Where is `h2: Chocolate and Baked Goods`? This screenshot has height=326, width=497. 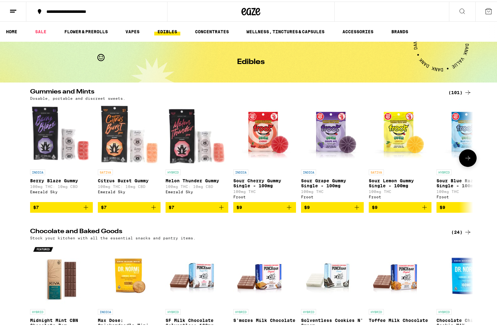 h2: Chocolate and Baked Goods is located at coordinates (235, 230).